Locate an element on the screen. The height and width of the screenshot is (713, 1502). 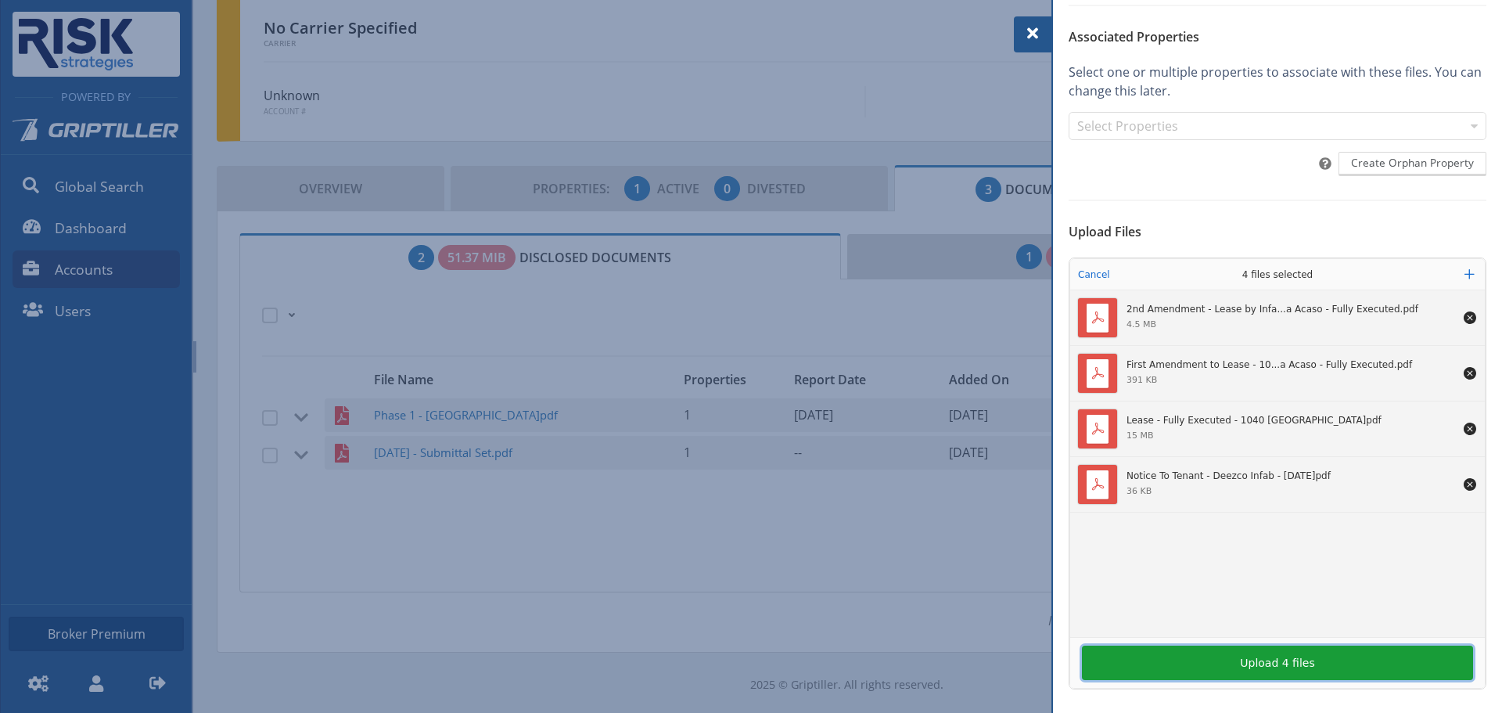
button: Cancel is located at coordinates (1094, 275).